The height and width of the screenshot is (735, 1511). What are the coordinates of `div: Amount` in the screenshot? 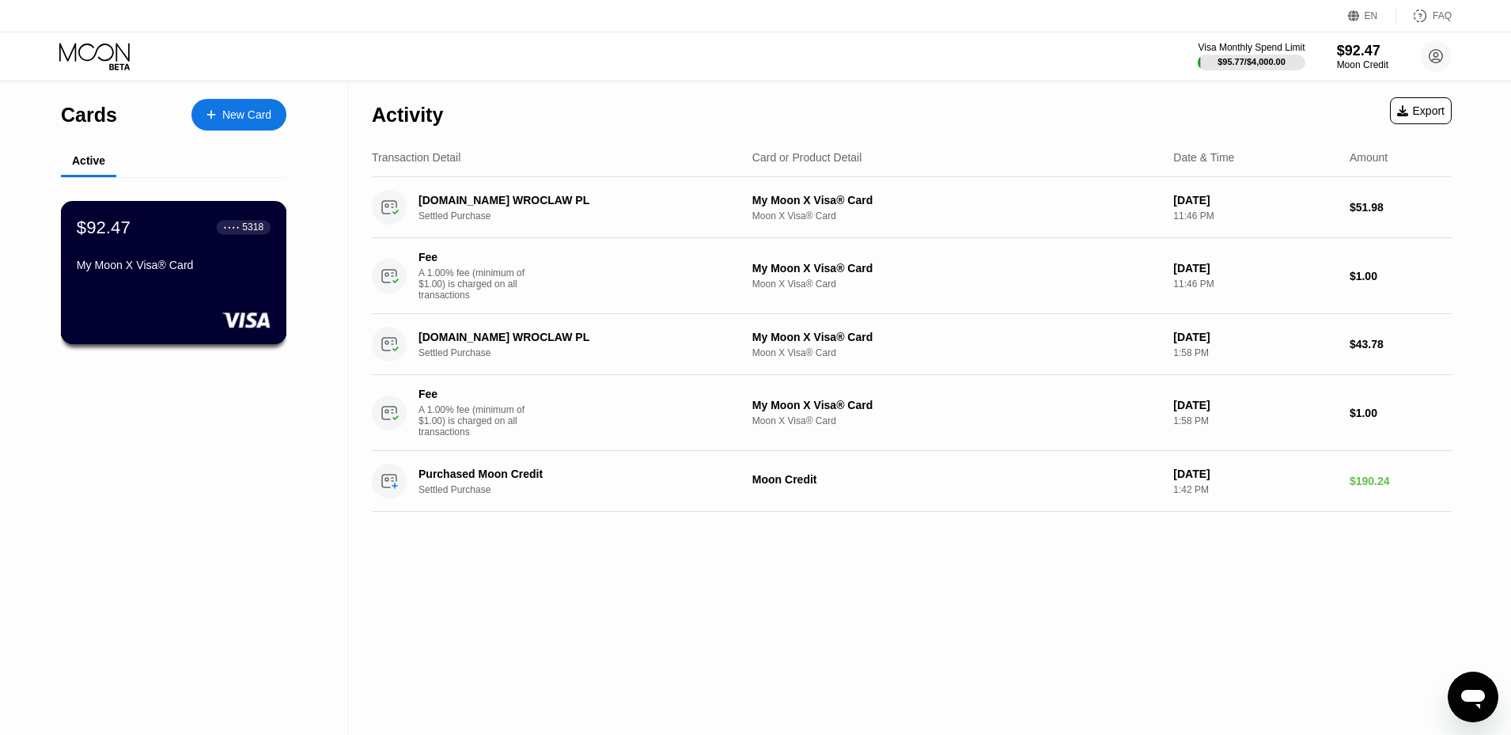 It's located at (1369, 157).